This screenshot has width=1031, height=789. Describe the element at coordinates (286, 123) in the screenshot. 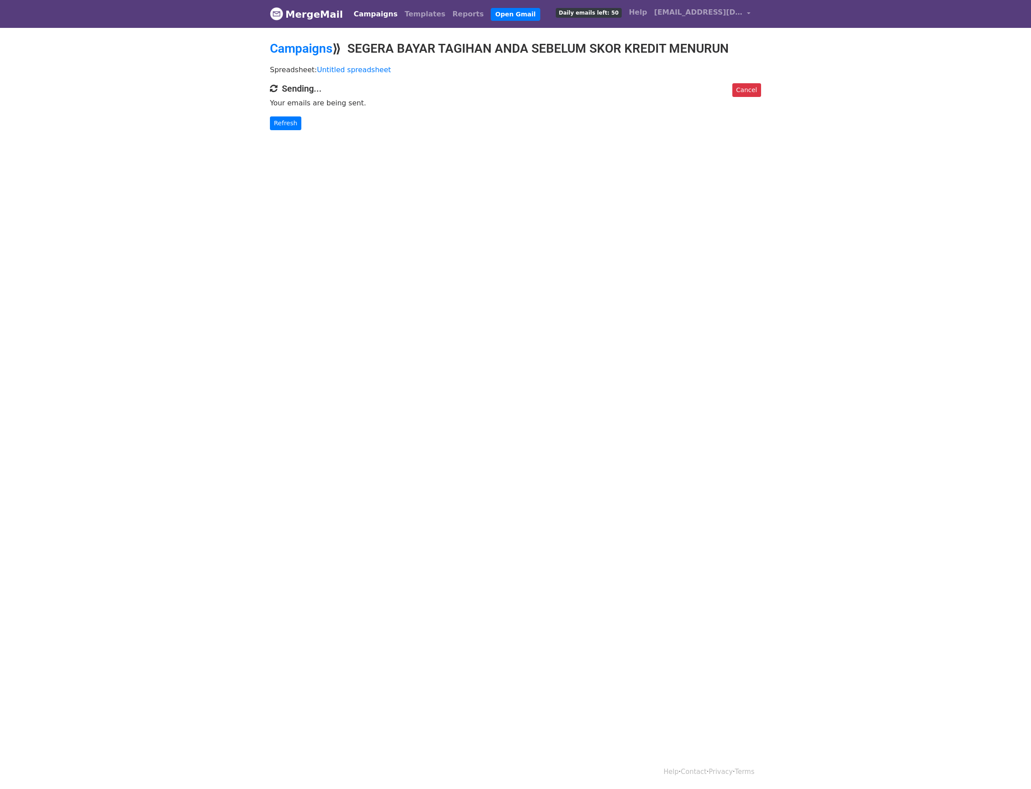

I see `a: Refresh` at that location.